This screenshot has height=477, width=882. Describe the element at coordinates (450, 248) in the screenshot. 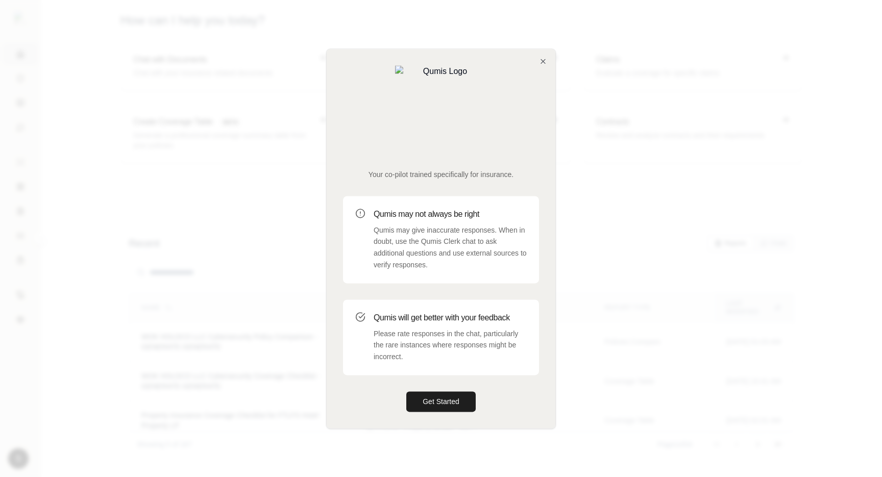

I see `p: Qumis may give inaccurate responses. When in doubt, use the Qumis Clerk chat to ask additional qu...` at that location.